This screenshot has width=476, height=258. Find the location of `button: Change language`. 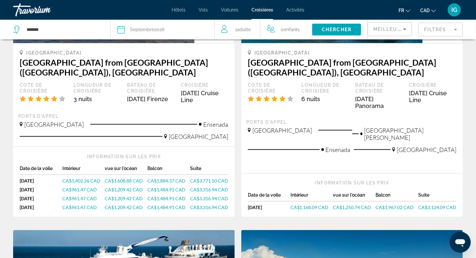

button: Change language is located at coordinates (404, 10).